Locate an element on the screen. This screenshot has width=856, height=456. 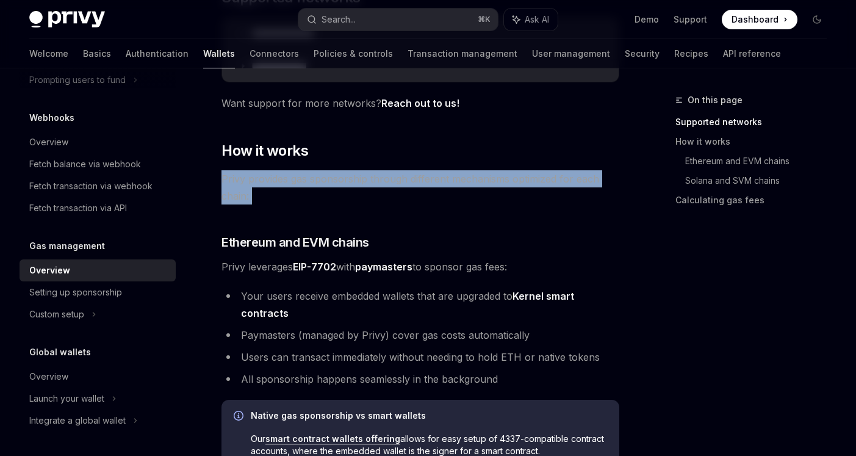
span: Ethereum and EVM chains is located at coordinates (295, 242).